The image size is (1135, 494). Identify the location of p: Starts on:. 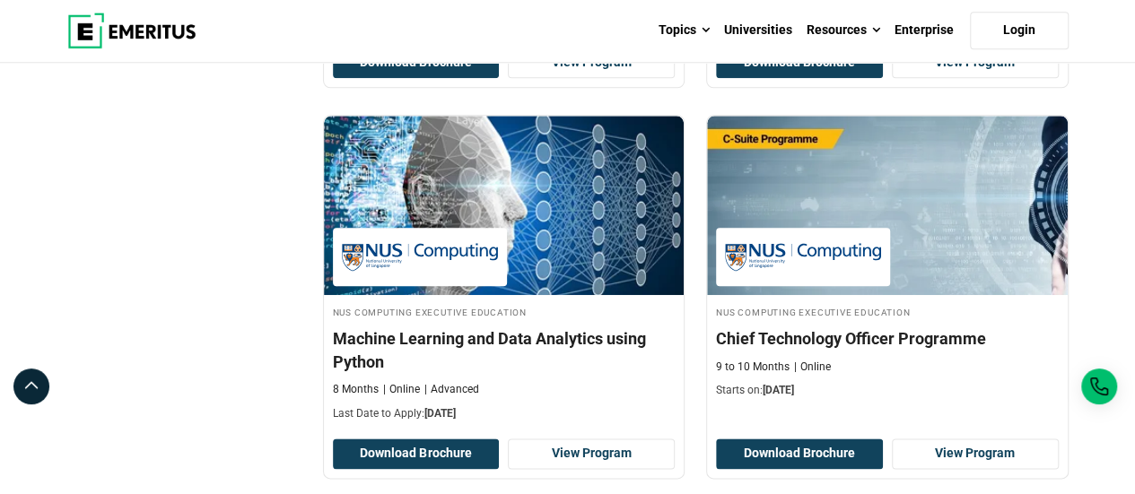
(887, 390).